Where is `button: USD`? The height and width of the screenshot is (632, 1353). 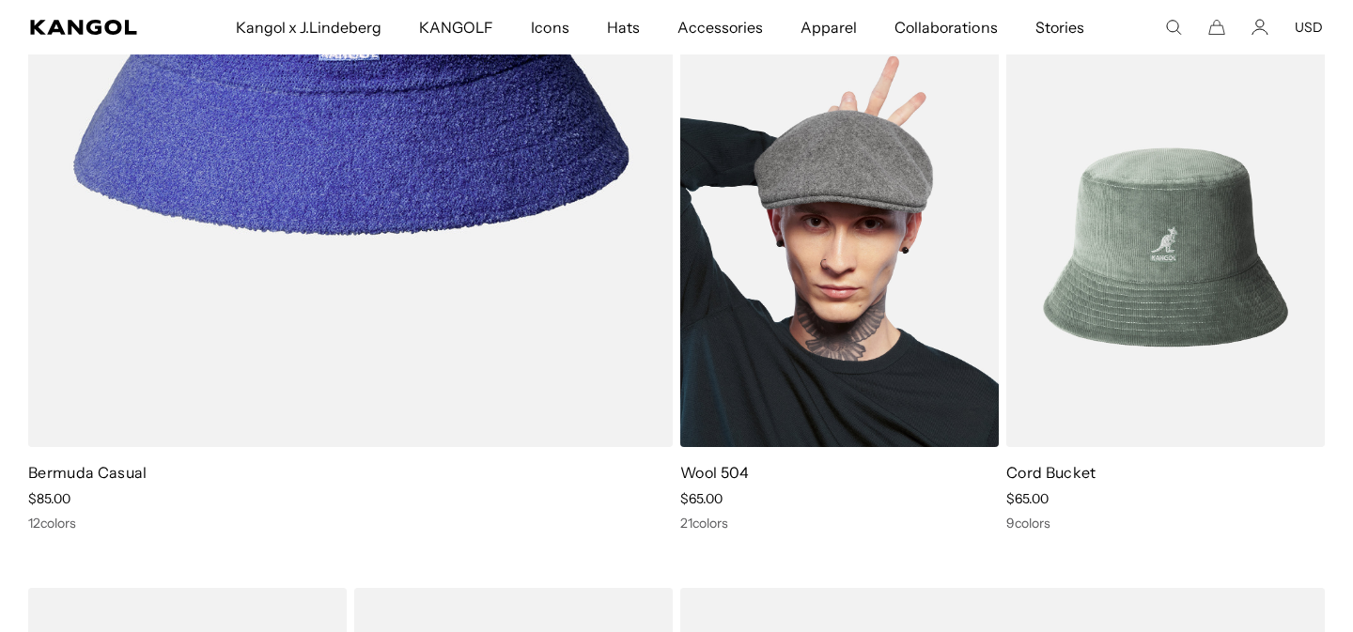
button: USD is located at coordinates (1308, 27).